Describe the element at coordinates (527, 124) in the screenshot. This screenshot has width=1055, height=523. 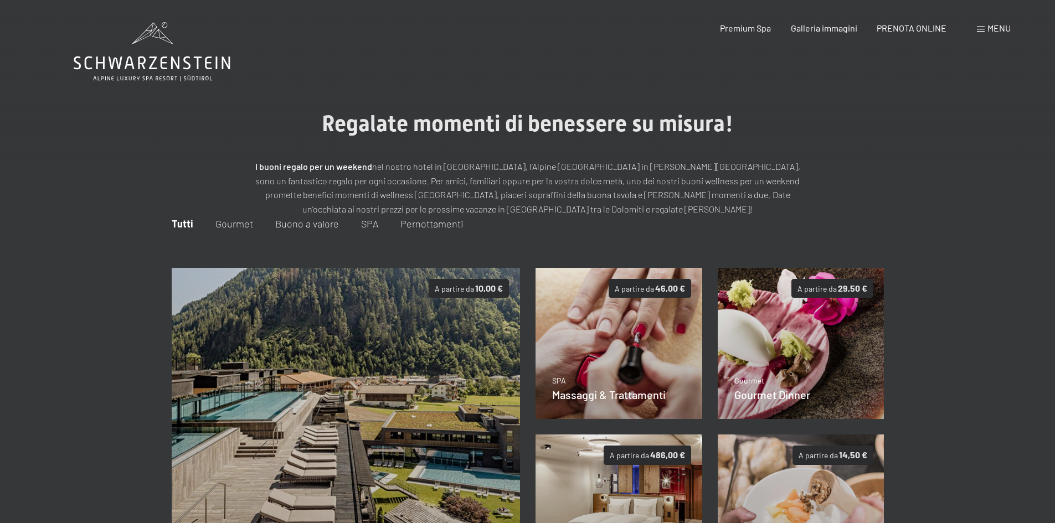
I see `span: Regalate momenti di benessere su misura!` at that location.